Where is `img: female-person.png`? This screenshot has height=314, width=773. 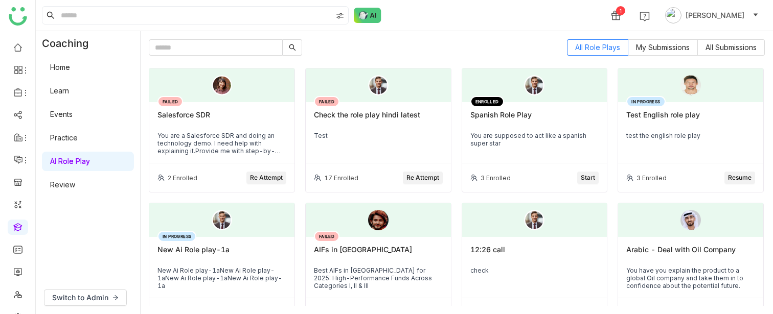 img: female-person.png is located at coordinates (222, 85).